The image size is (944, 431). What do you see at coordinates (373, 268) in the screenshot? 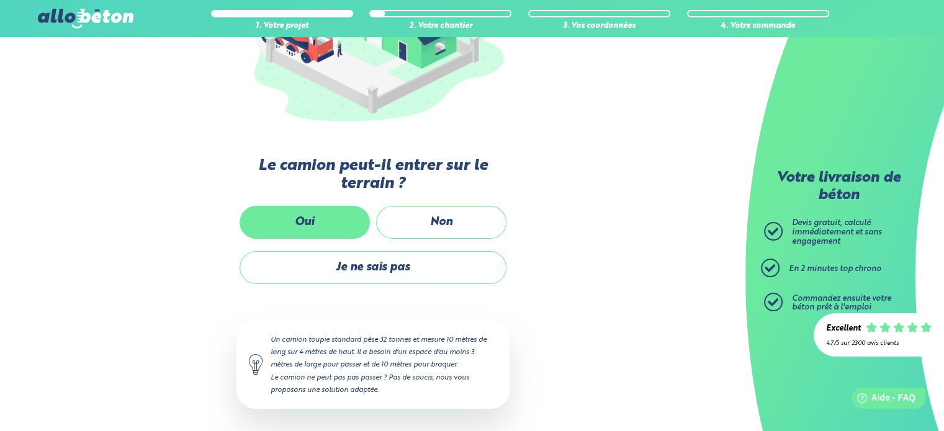
I see `label: Je ne sais pas` at bounding box center [373, 268].